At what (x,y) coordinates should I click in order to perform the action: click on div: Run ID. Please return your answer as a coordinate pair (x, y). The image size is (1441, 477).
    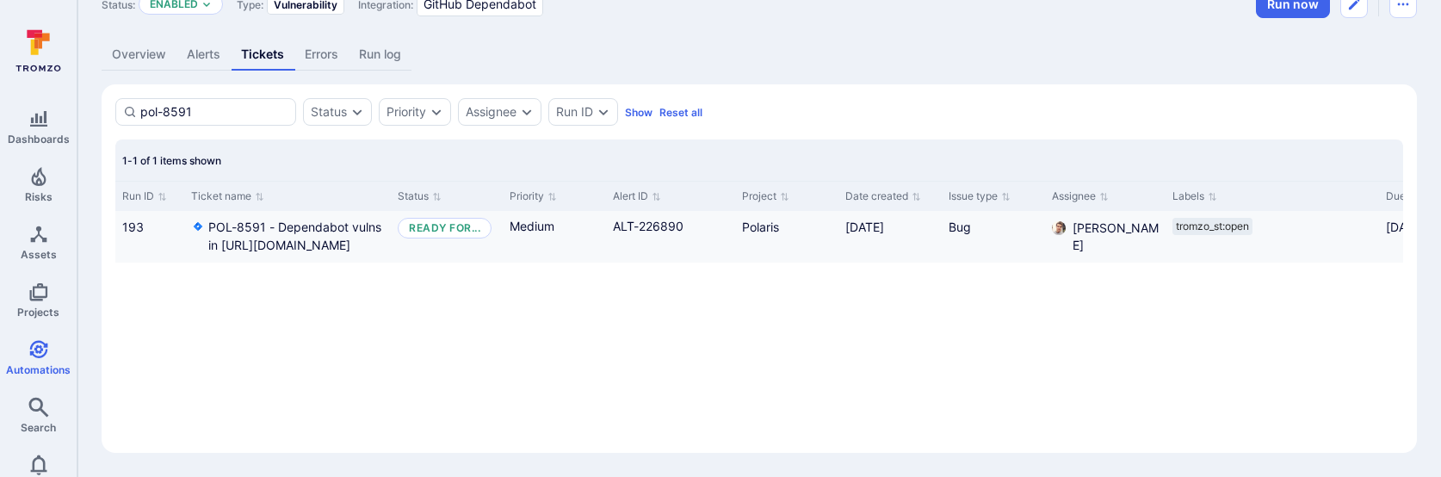
    Looking at the image, I should click on (574, 112).